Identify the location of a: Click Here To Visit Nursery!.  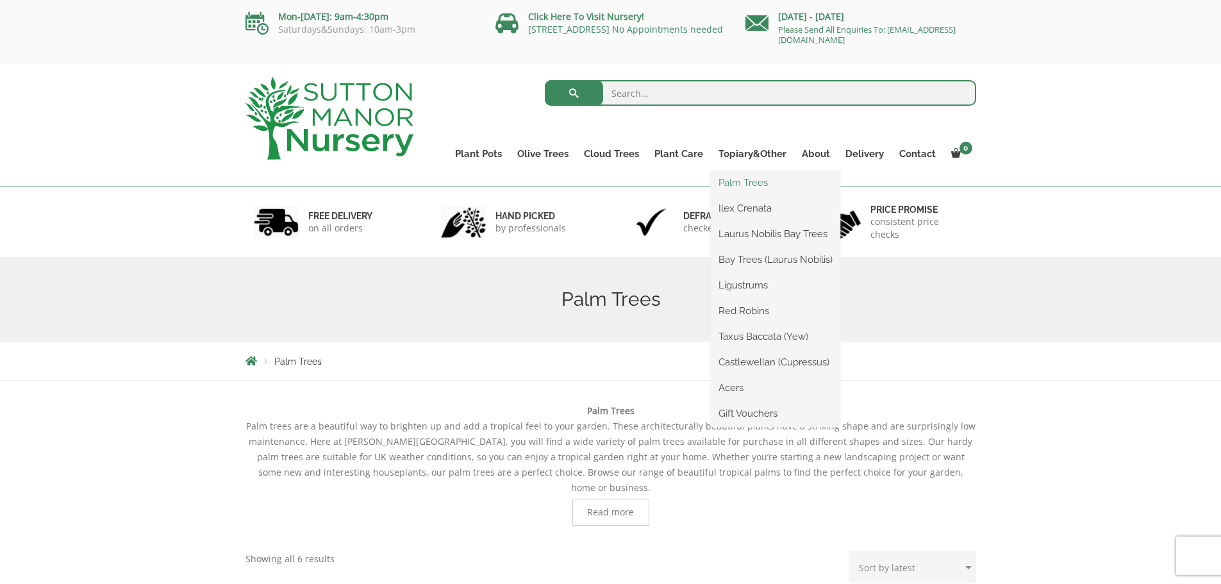
(586, 16).